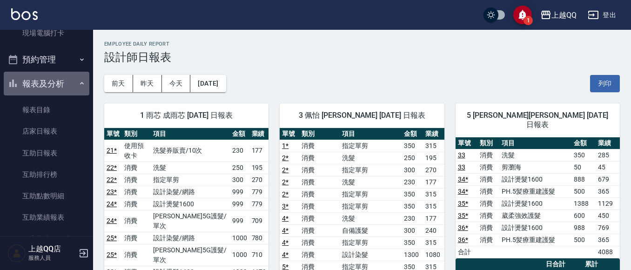 This screenshot has height=270, width=631. What do you see at coordinates (537, 198) in the screenshot?
I see `table: a dense table` at bounding box center [537, 198].